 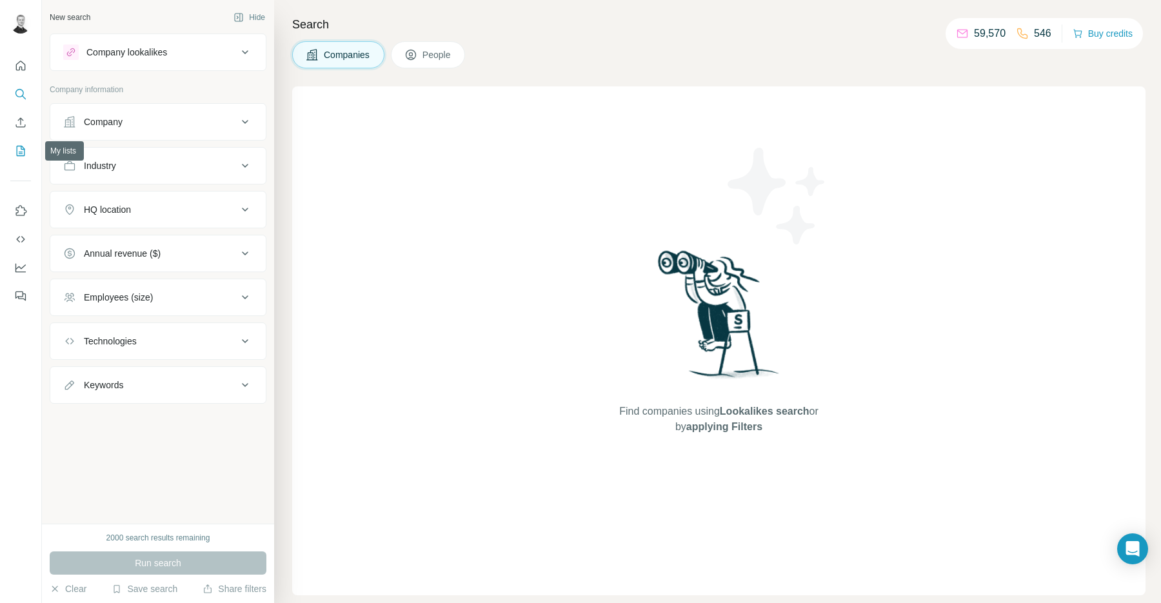 I want to click on div: Annual revenue ($), so click(x=122, y=253).